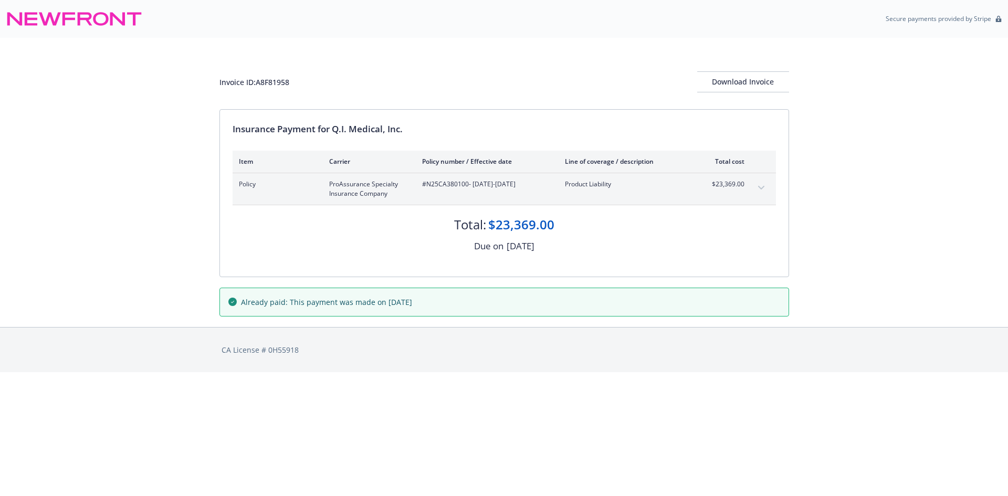 The image size is (1008, 496). I want to click on div: CA License # 0H55918, so click(504, 350).